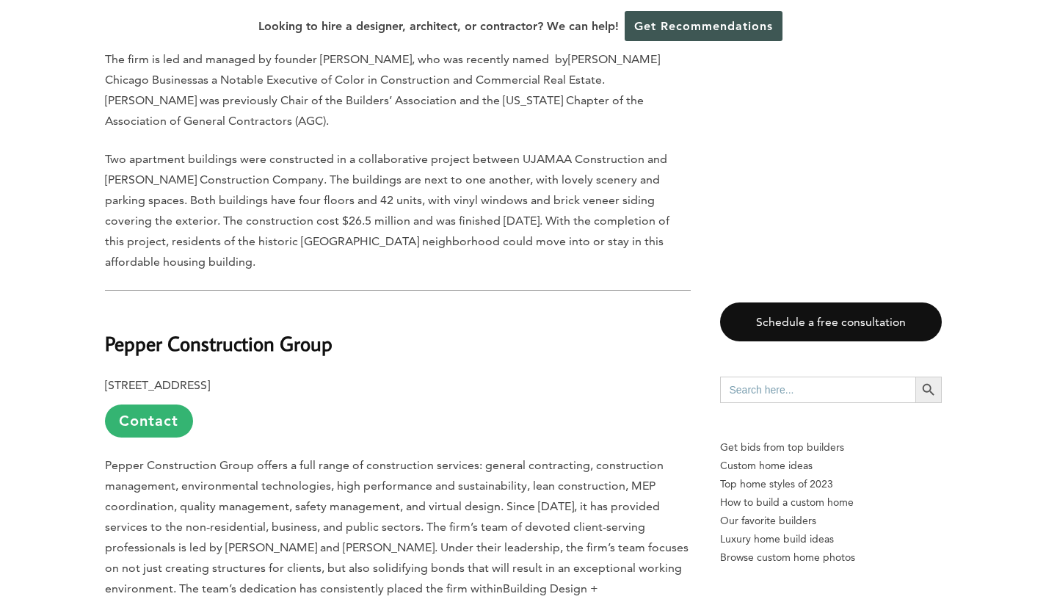 Image resolution: width=1046 pixels, height=602 pixels. Describe the element at coordinates (831, 465) in the screenshot. I see `a: Custom home ideas` at that location.